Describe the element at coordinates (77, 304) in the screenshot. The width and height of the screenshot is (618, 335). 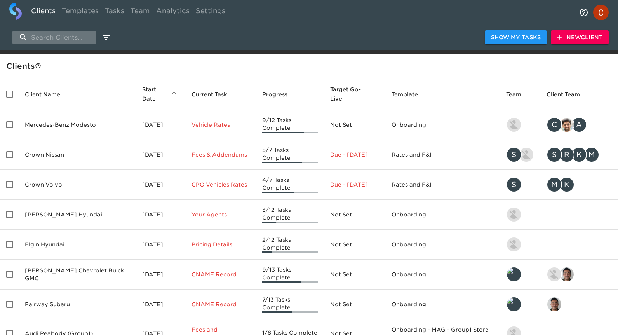
I see `td: Fairway Subaru` at that location.